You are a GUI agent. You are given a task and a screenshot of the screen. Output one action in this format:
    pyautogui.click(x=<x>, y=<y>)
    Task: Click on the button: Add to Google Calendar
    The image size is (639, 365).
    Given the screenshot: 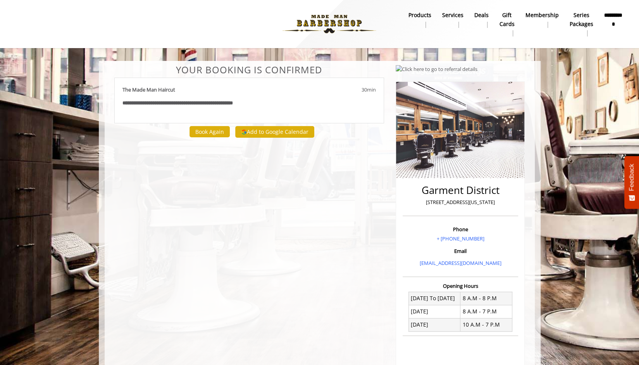 What is the action you would take?
    pyautogui.click(x=275, y=132)
    